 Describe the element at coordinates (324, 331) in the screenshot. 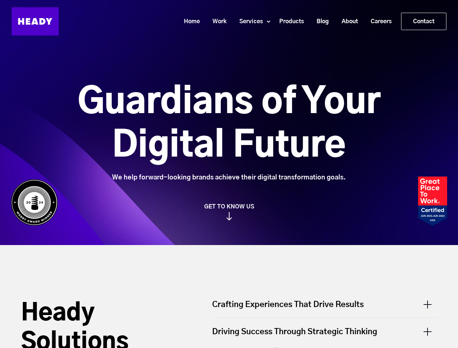

I see `div: Driving Success Through Strategic Thinking` at that location.